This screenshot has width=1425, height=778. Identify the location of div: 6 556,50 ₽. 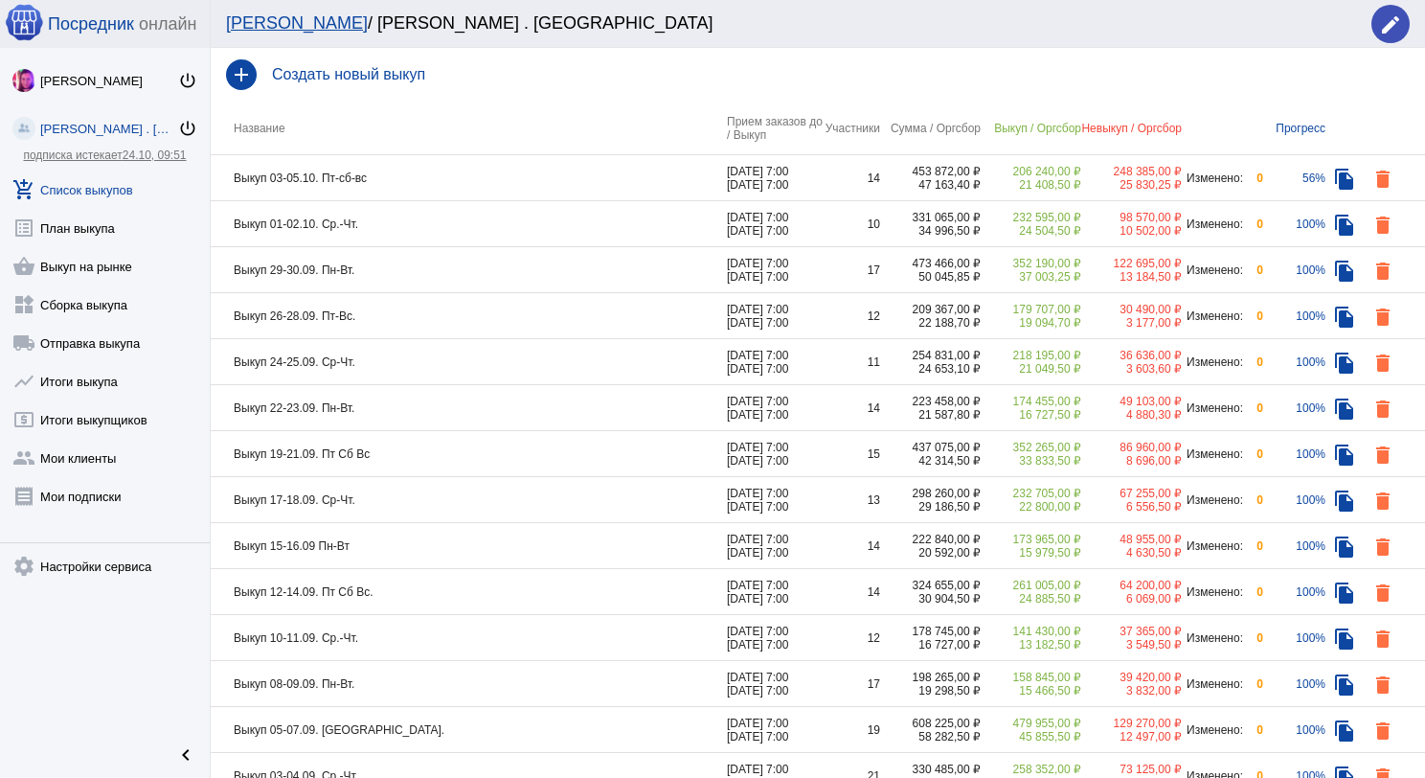
(1131, 507).